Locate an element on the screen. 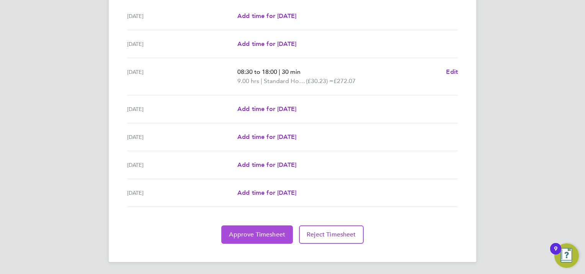  button: Open Resource Center, 9 new notifications is located at coordinates (566, 256).